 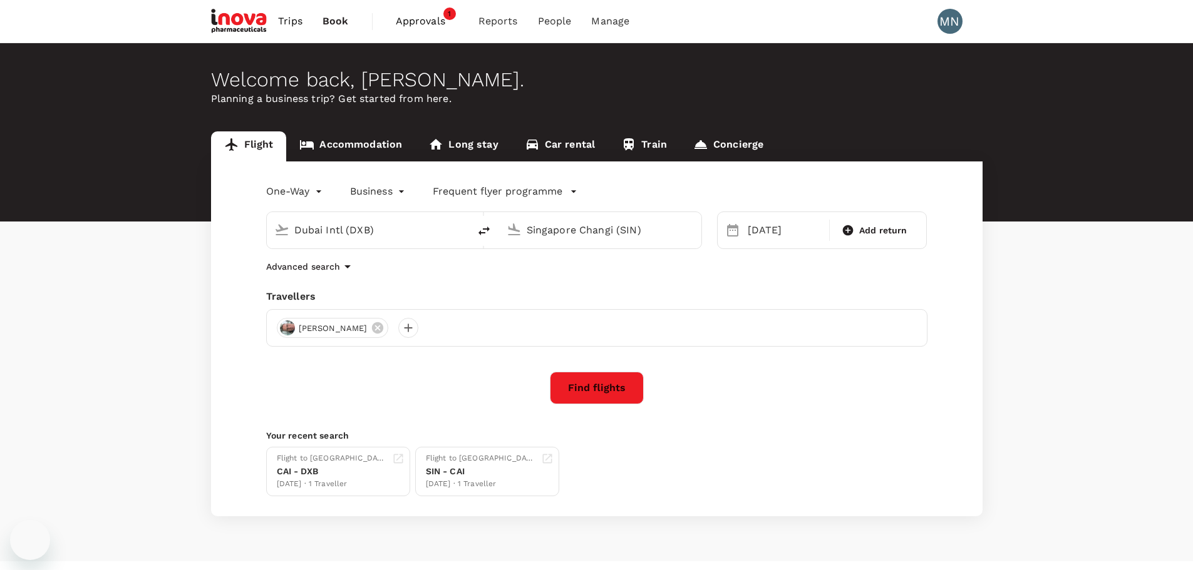 What do you see at coordinates (287, 328) in the screenshot?
I see `img: avatar-679729af9386b.jpeg` at bounding box center [287, 328].